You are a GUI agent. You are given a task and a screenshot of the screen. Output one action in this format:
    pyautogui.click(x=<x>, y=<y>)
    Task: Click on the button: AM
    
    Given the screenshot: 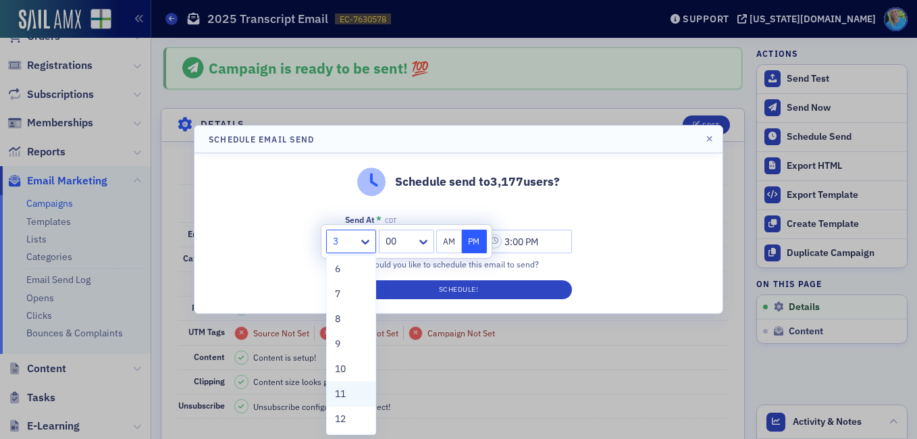 What is the action you would take?
    pyautogui.click(x=449, y=241)
    